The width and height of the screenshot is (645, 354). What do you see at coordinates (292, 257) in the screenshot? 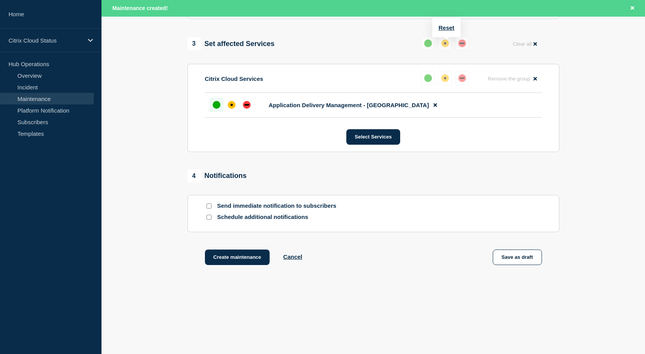
I see `button: Cancel` at bounding box center [292, 257].